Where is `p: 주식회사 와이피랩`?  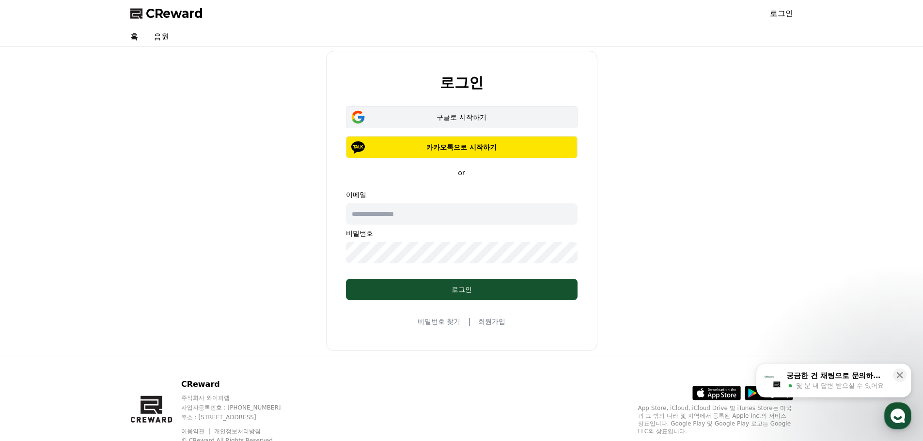 p: 주식회사 와이피랩 is located at coordinates (240, 398).